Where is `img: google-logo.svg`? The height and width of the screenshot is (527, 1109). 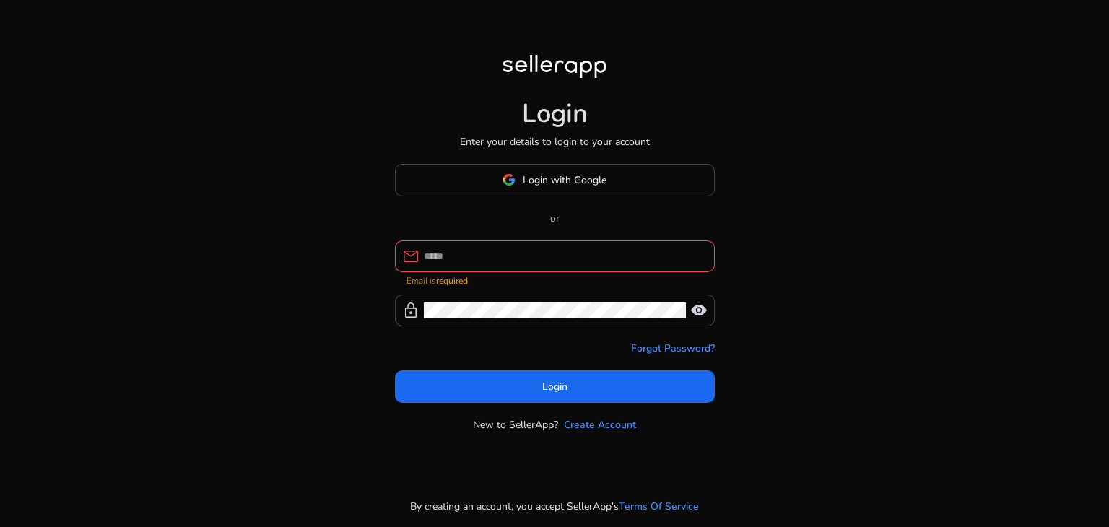
img: google-logo.svg is located at coordinates (509, 180).